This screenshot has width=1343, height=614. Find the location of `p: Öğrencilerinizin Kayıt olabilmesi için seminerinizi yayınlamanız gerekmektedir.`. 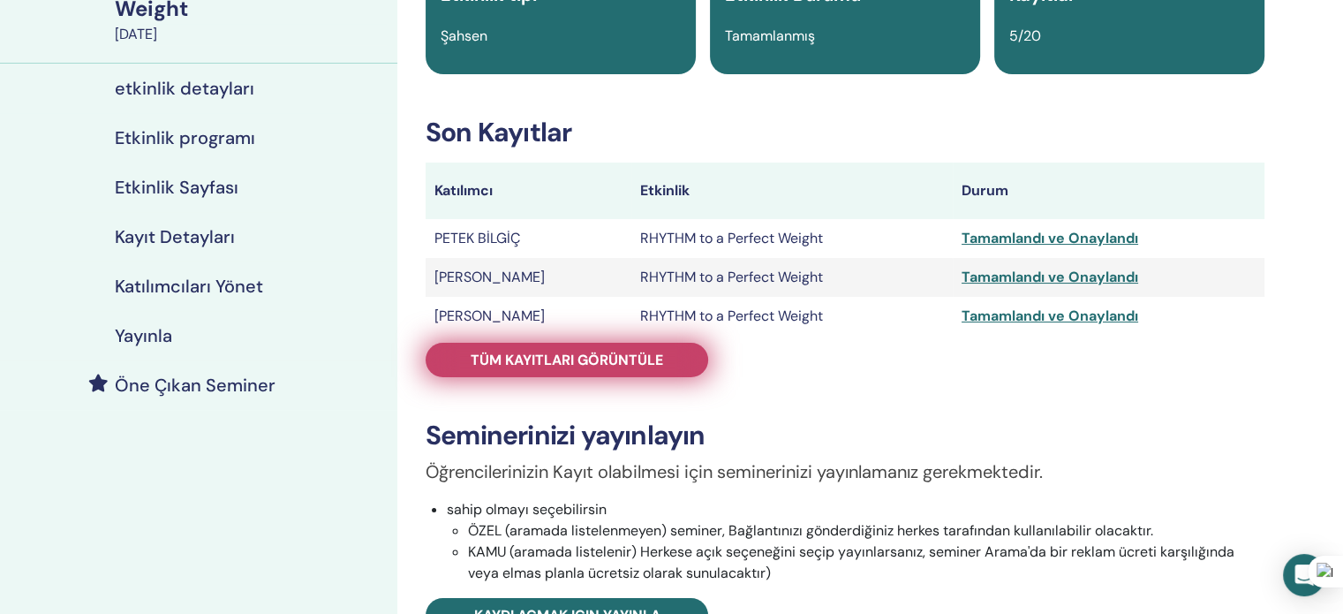

p: Öğrencilerinizin Kayıt olabilmesi için seminerinizi yayınlamanız gerekmektedir. is located at coordinates (845, 472).